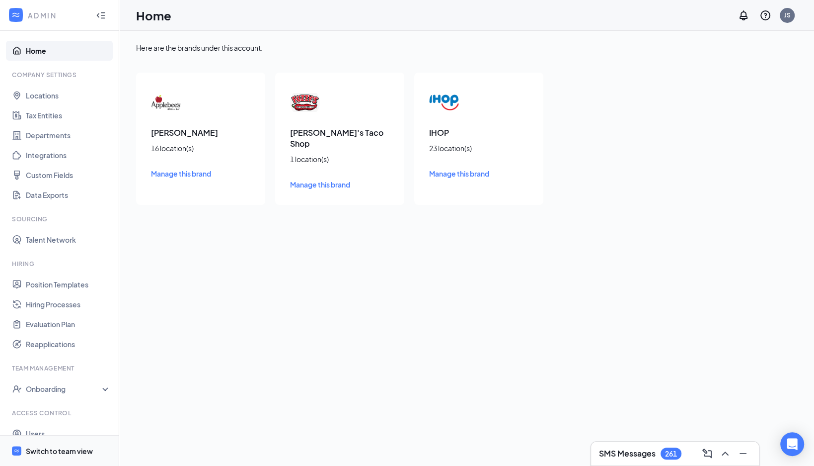  What do you see at coordinates (708, 453) in the screenshot?
I see `svg: ComposeMessage` at bounding box center [708, 453].